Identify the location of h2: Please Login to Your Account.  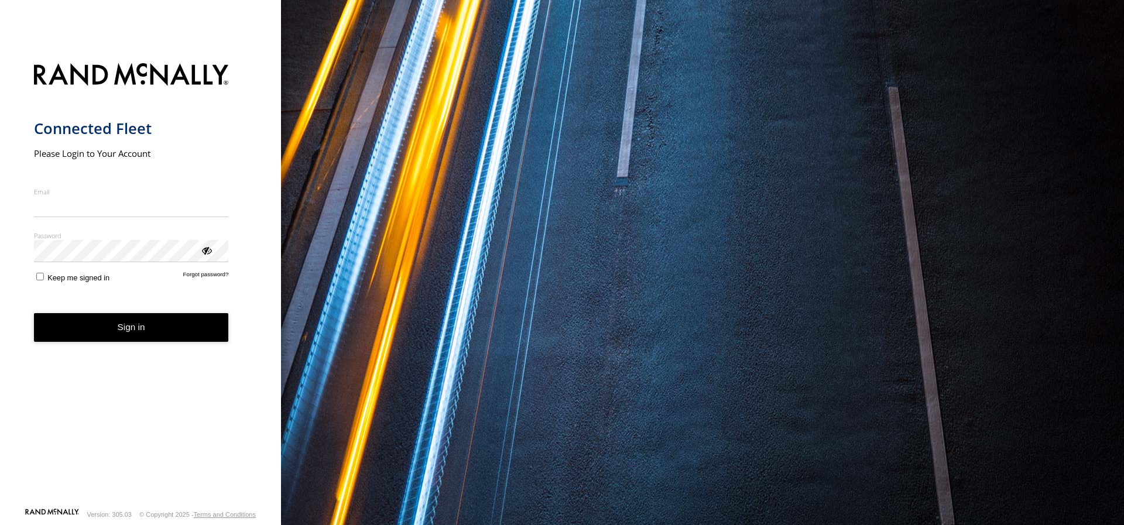
(131, 153).